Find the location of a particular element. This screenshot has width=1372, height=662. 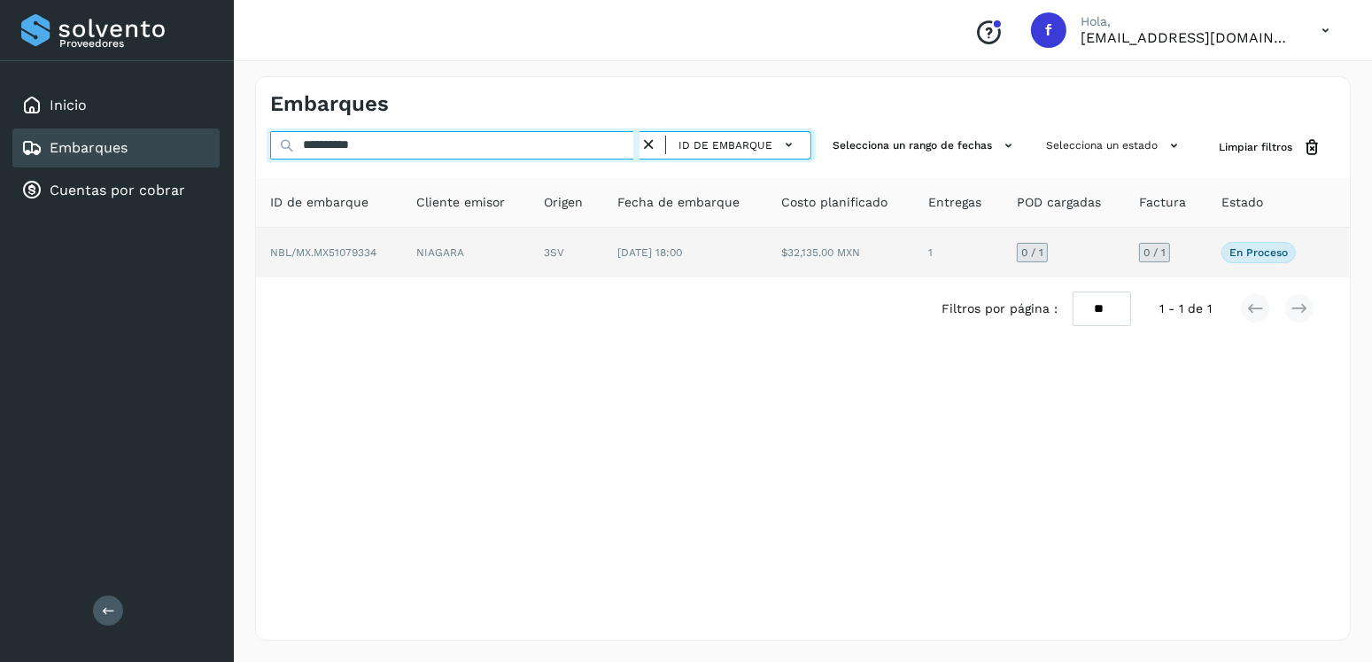

p: facturacion@expresssanjavier.com is located at coordinates (1187, 37).